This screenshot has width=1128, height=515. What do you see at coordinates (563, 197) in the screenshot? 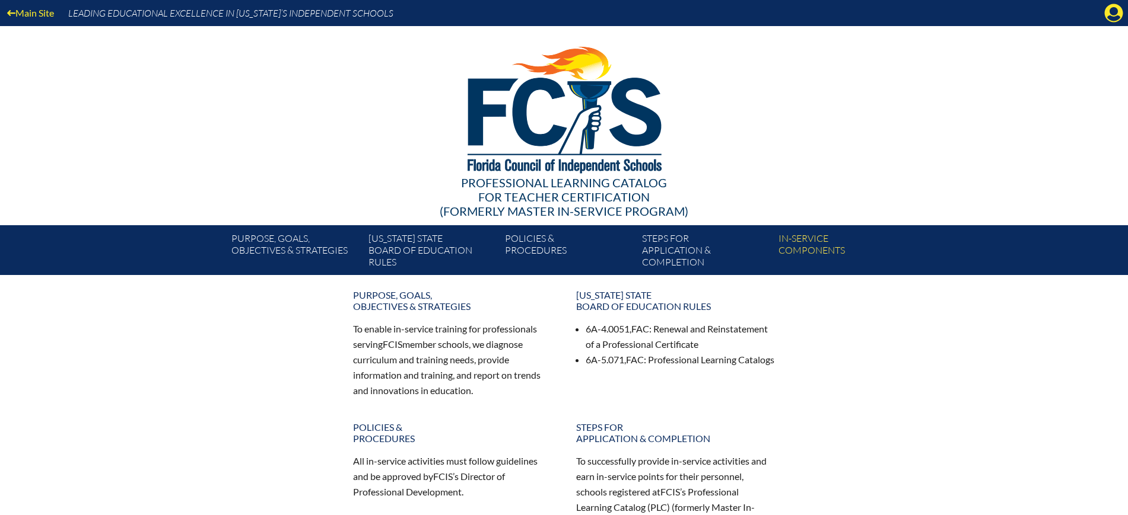
I see `span: for Teacher Certification` at bounding box center [563, 197].